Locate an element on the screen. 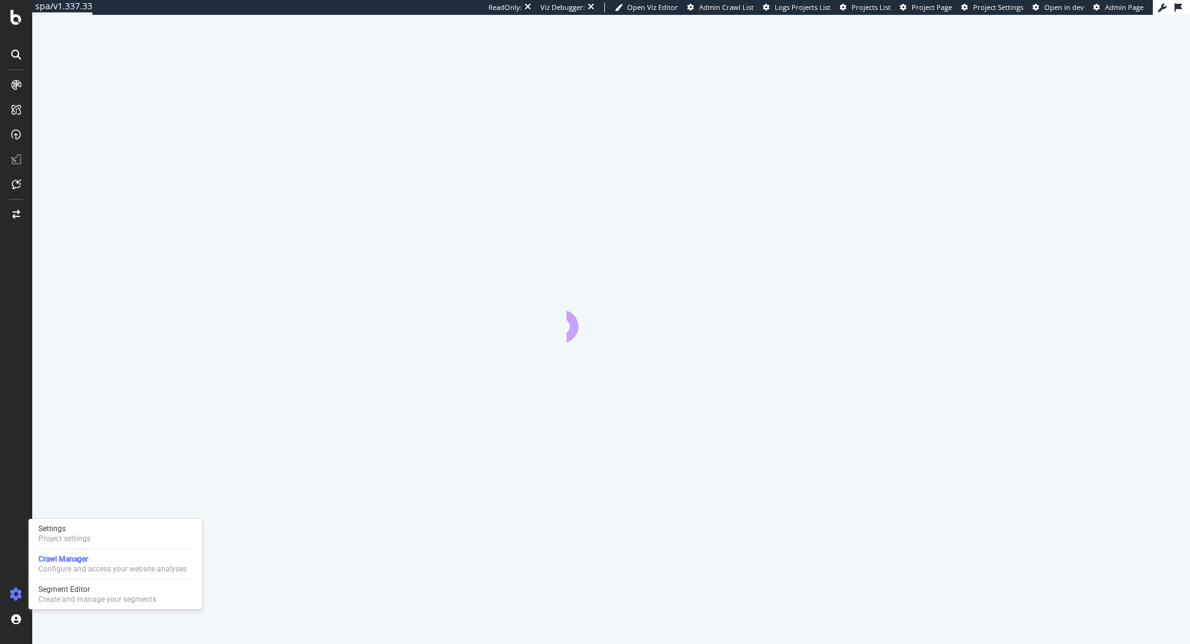 The height and width of the screenshot is (644, 1190). div: animation is located at coordinates (611, 320).